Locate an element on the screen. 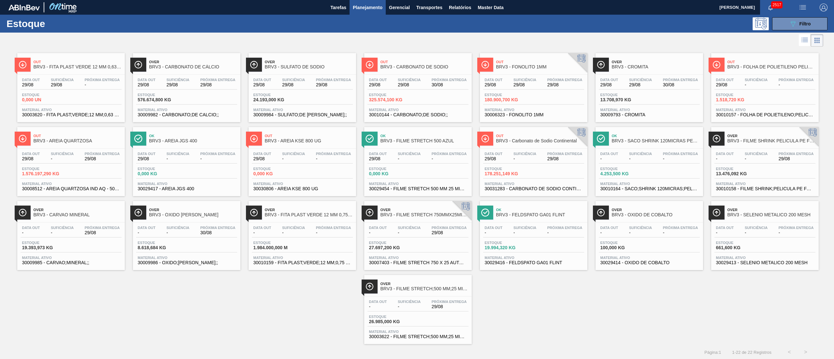  span: 13.476,092 KG is located at coordinates (738, 174).